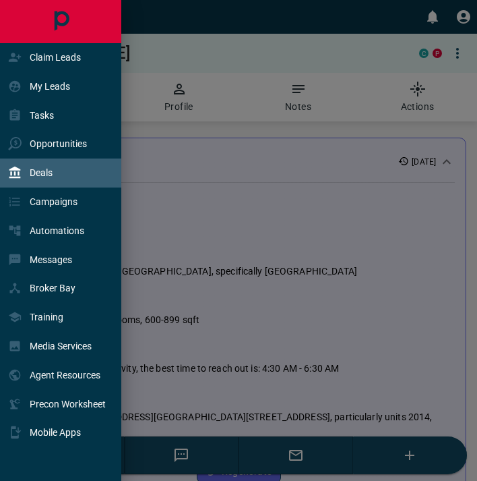 The height and width of the screenshot is (481, 477). I want to click on p: Opportunities, so click(58, 144).